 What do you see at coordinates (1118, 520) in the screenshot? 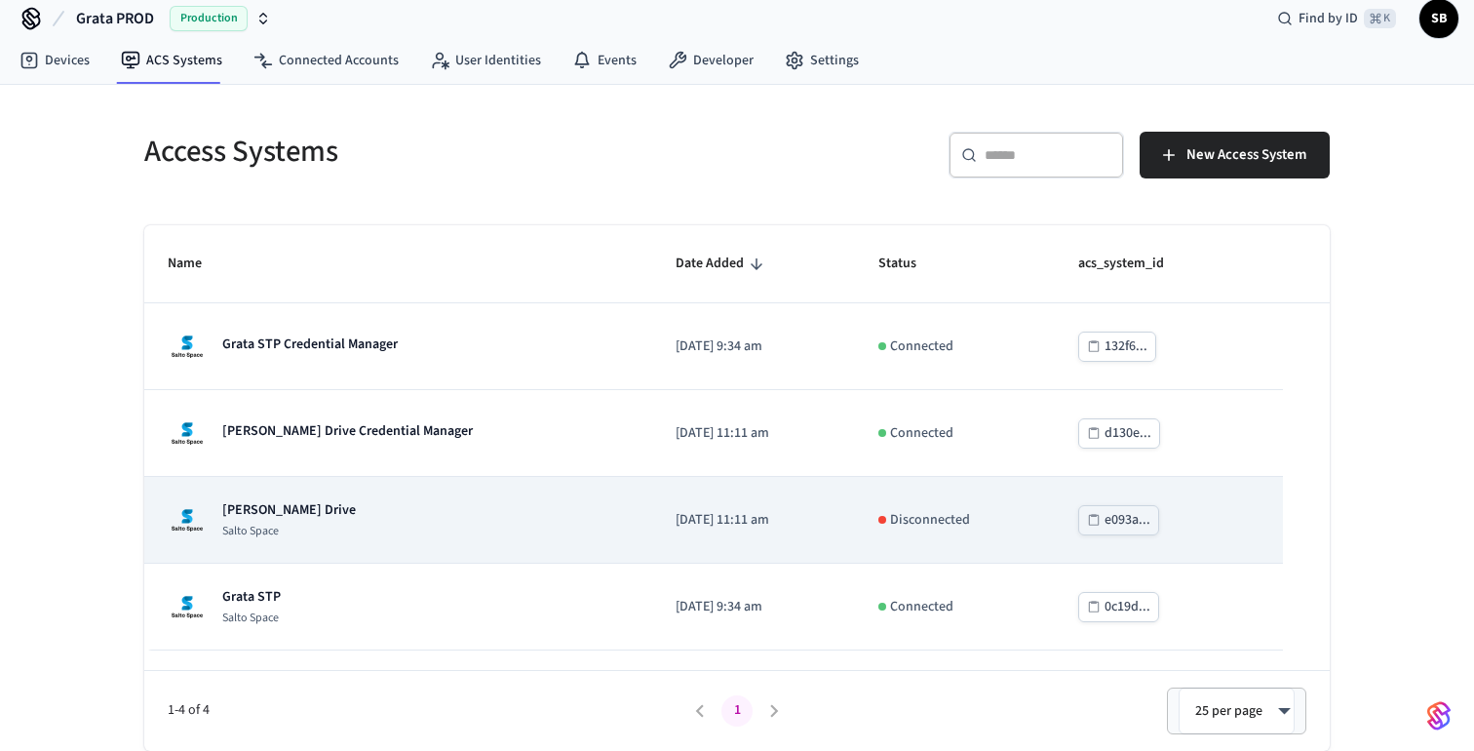
I see `button: e093a...` at bounding box center [1118, 520].